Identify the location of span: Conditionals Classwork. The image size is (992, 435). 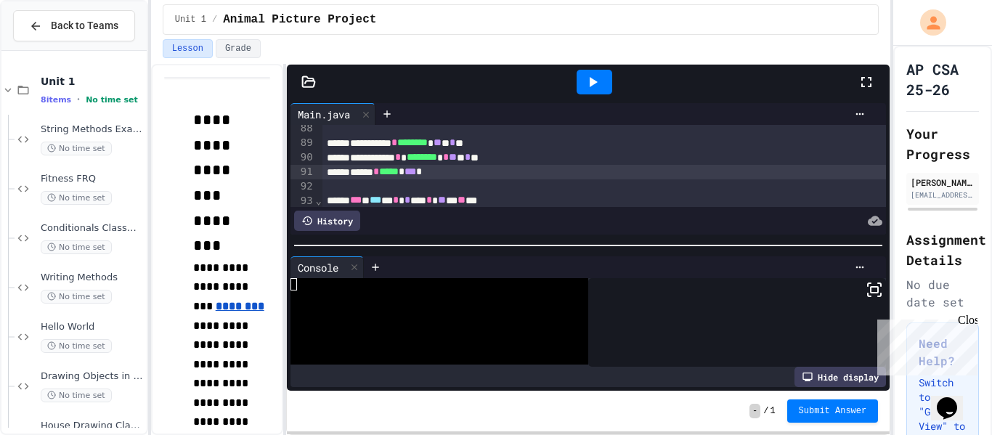
(92, 228).